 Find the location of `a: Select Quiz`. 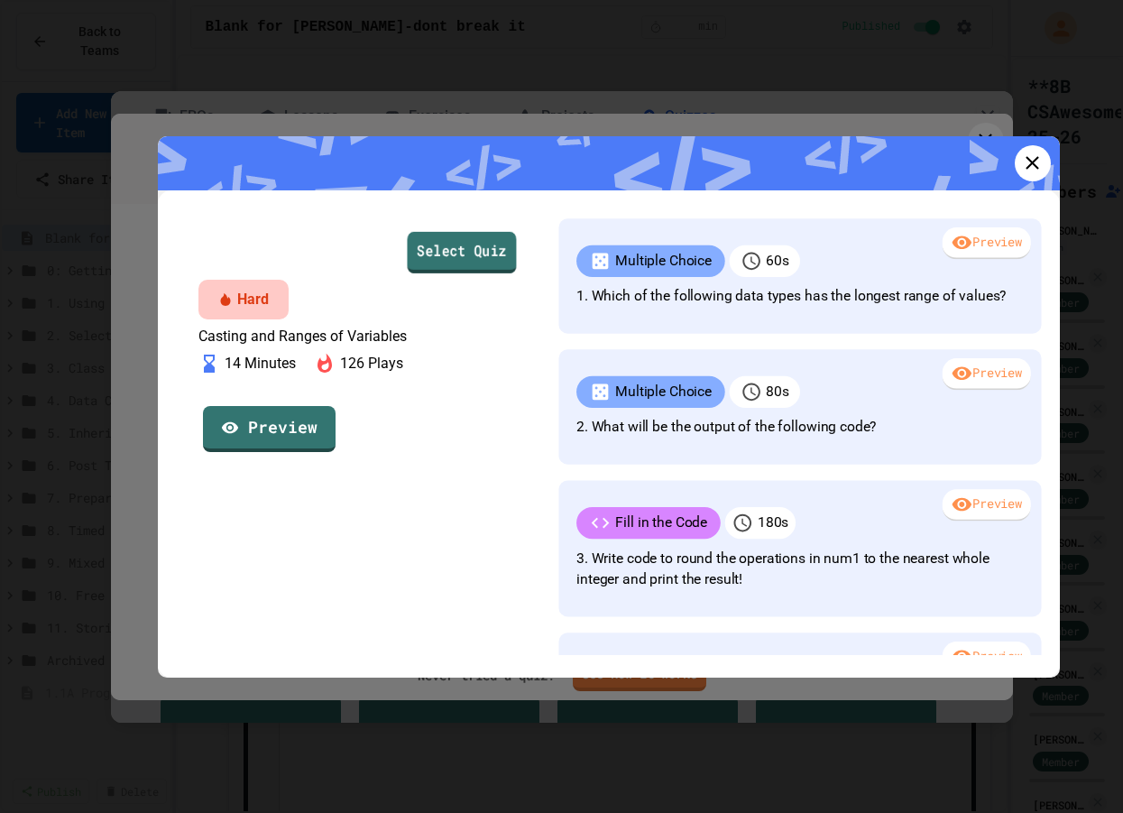

a: Select Quiz is located at coordinates (461, 252).